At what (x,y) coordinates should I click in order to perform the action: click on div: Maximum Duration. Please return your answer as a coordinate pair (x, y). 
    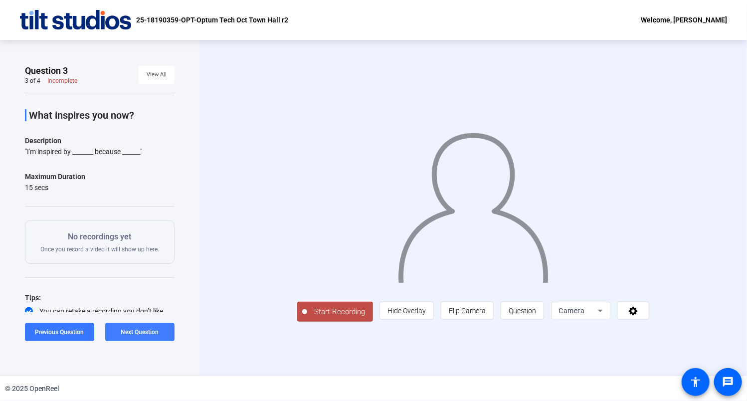
    Looking at the image, I should click on (55, 176).